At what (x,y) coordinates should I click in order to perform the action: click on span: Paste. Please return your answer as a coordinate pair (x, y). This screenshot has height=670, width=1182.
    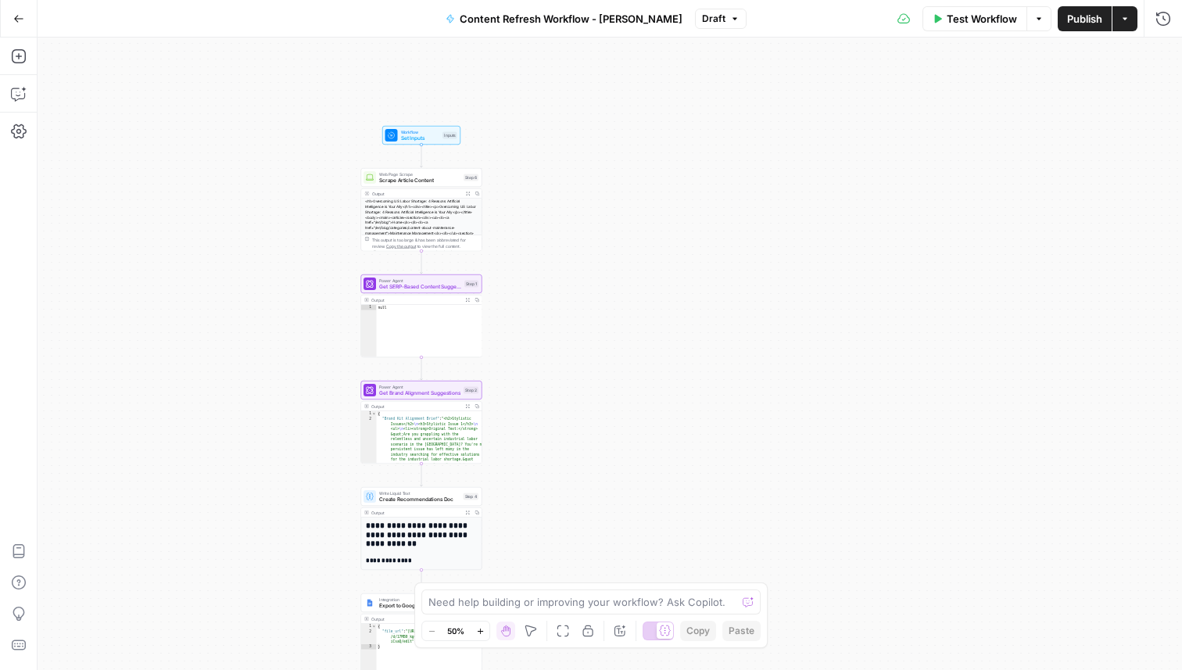
    Looking at the image, I should click on (741, 631).